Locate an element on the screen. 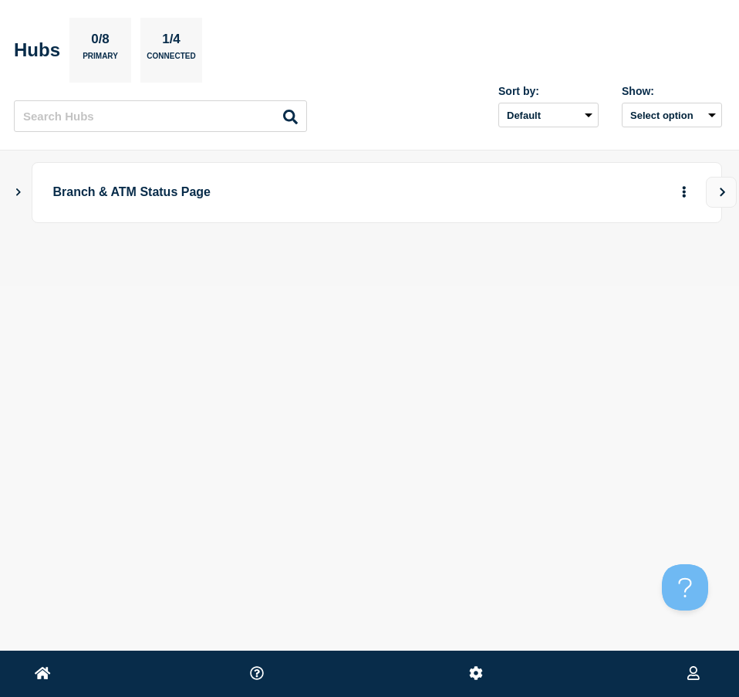 The height and width of the screenshot is (697, 739). p: Primary is located at coordinates (100, 59).